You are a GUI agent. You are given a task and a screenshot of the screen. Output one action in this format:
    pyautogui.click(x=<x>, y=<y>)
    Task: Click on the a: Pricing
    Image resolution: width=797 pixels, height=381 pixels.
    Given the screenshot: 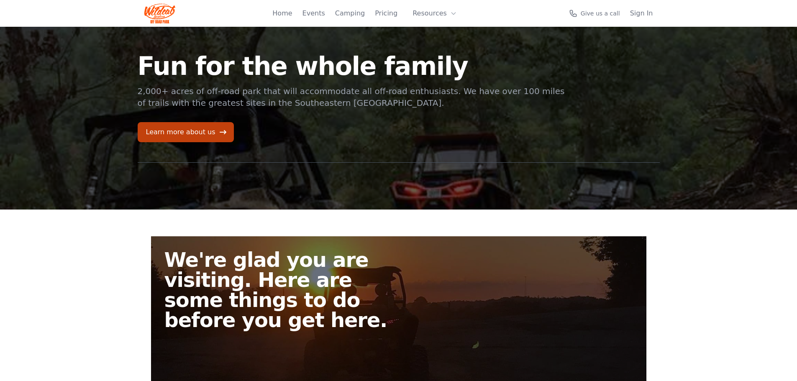 What is the action you would take?
    pyautogui.click(x=386, y=13)
    